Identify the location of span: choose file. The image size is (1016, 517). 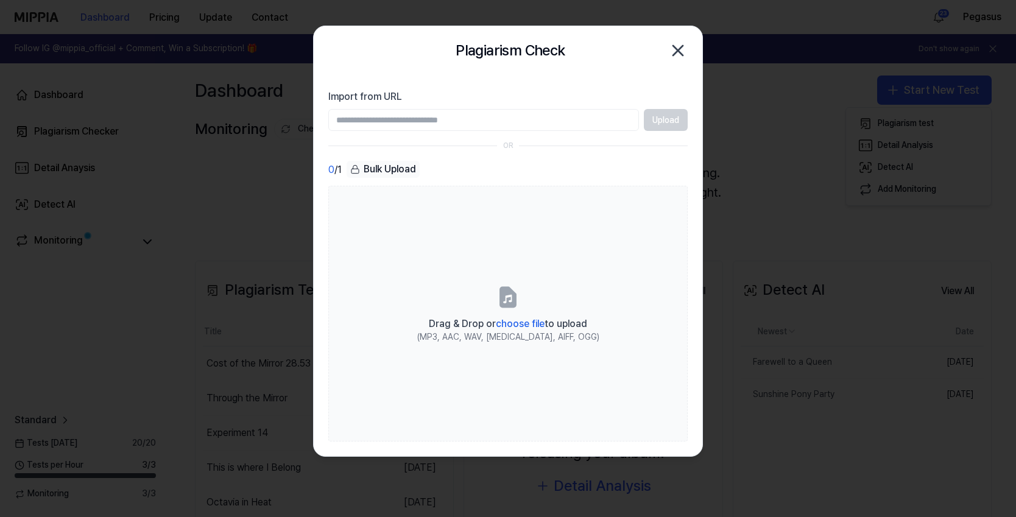
(520, 323).